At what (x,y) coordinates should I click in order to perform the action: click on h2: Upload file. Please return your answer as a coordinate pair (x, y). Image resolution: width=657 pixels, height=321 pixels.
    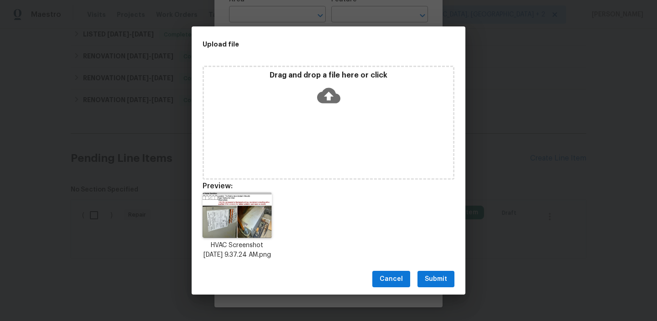
    Looking at the image, I should click on (308, 44).